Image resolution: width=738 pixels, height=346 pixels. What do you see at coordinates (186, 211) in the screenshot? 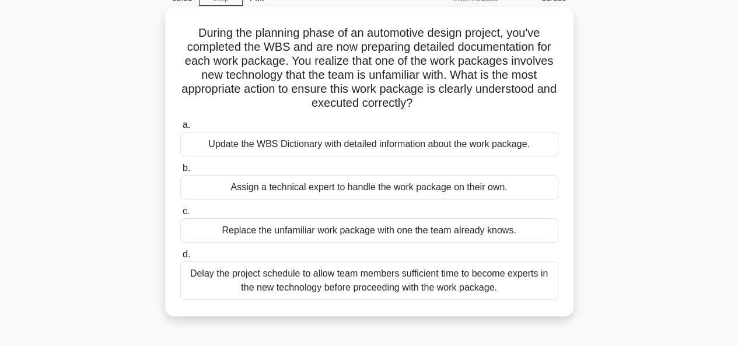
I see `span: c.` at bounding box center [186, 211].